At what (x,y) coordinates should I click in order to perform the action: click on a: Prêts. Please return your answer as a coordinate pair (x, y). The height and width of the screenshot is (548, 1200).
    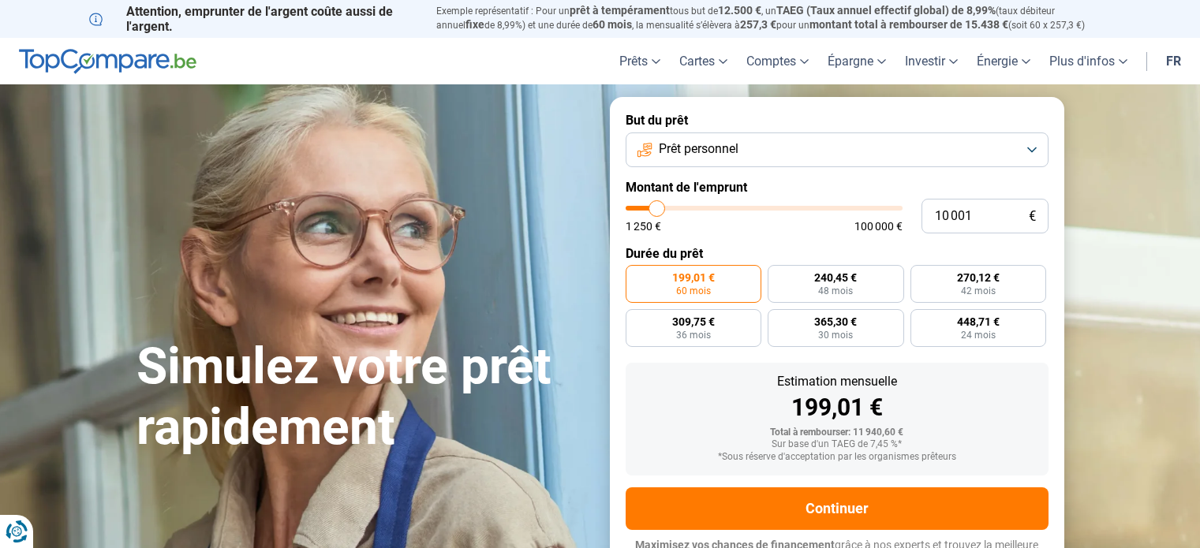
    Looking at the image, I should click on (640, 61).